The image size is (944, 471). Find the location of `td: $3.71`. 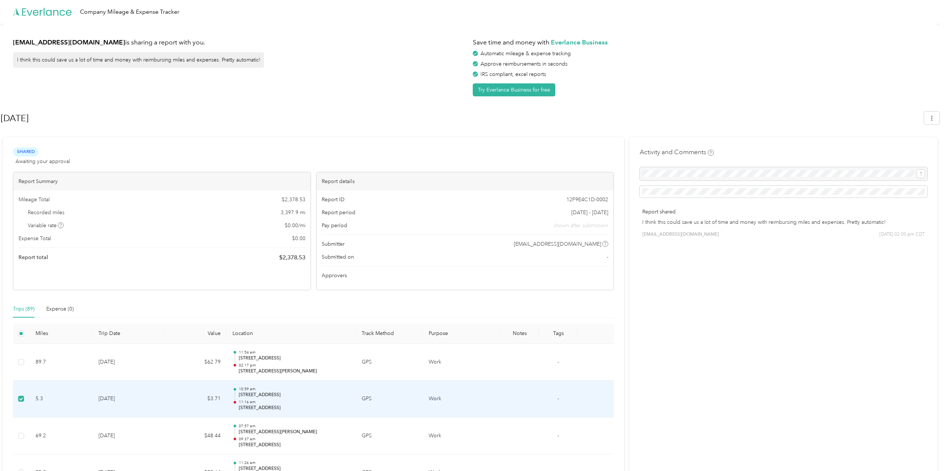

td: $3.71 is located at coordinates (196, 399).